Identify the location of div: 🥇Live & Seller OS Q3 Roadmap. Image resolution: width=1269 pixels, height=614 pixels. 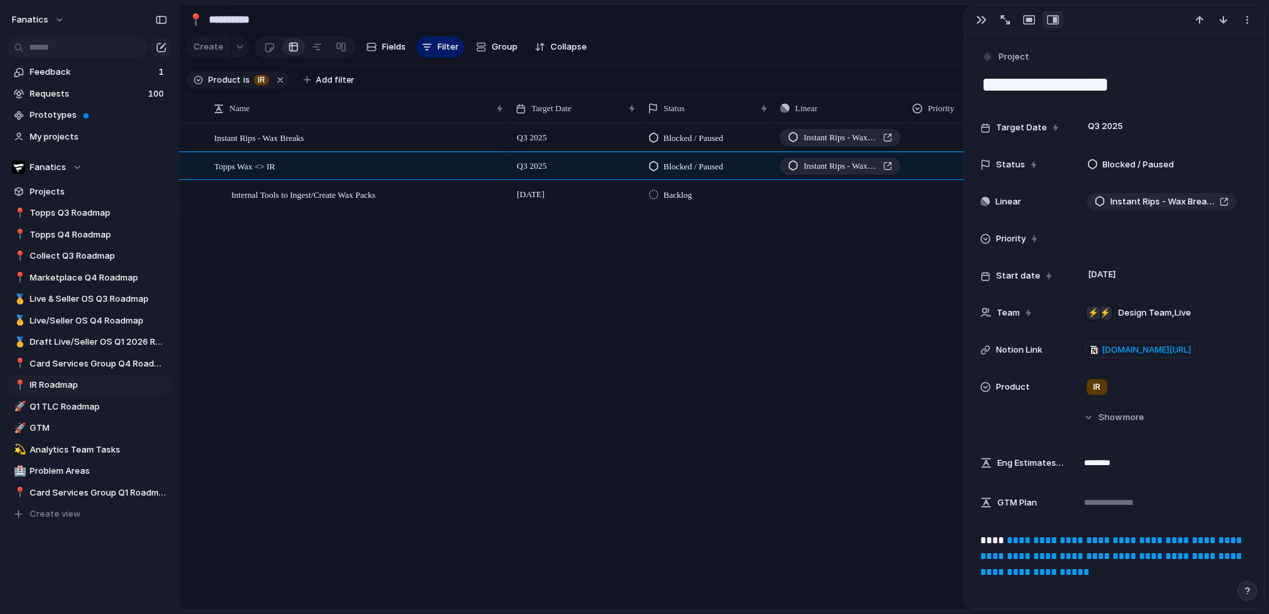
(89, 299).